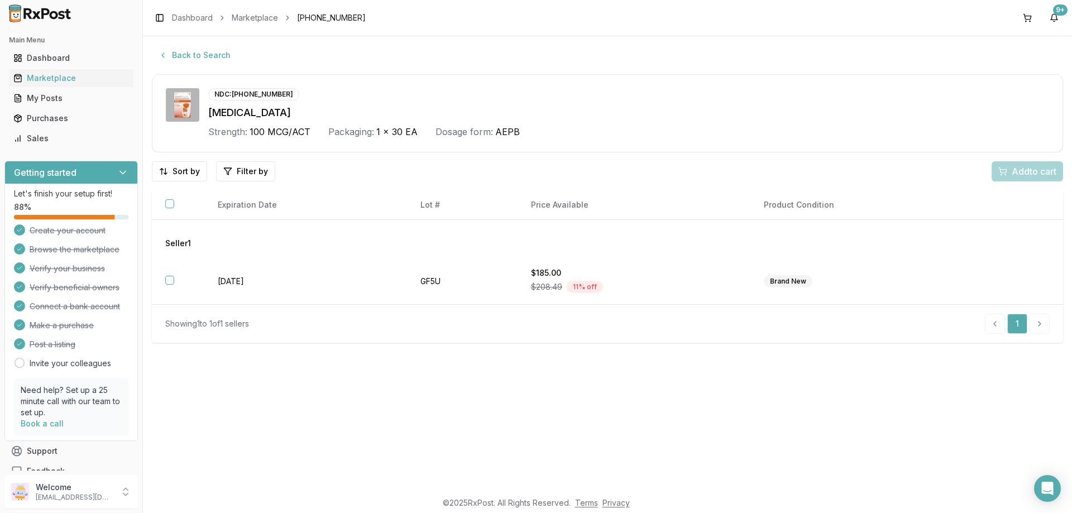 Image resolution: width=1072 pixels, height=513 pixels. I want to click on nav: breadcrumb, so click(269, 18).